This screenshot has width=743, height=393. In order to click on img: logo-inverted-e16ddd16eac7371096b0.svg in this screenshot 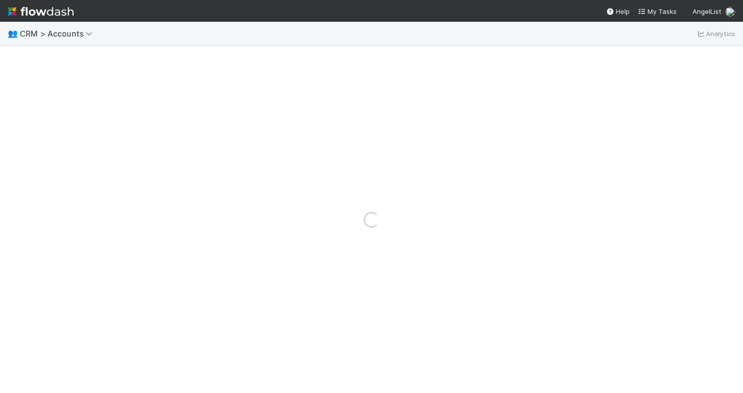, I will do `click(41, 11)`.